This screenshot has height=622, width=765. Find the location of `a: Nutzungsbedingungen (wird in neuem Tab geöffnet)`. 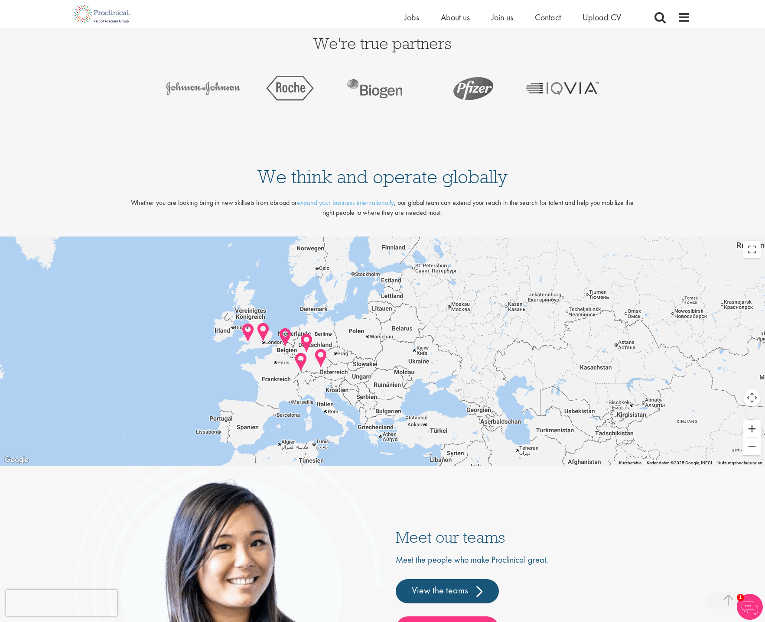

a: Nutzungsbedingungen (wird in neuem Tab geöffnet) is located at coordinates (740, 463).